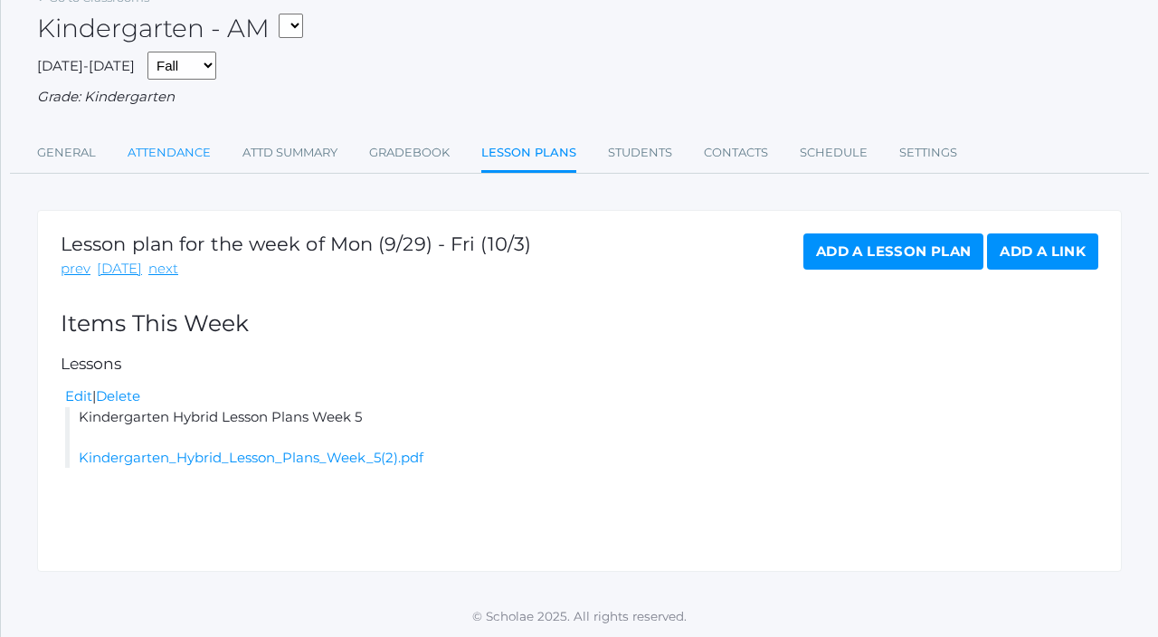 This screenshot has width=1158, height=637. What do you see at coordinates (251, 457) in the screenshot?
I see `a: Kindergarten_Hybrid_Lesson_Plans_Week_5(2).pdf` at bounding box center [251, 457].